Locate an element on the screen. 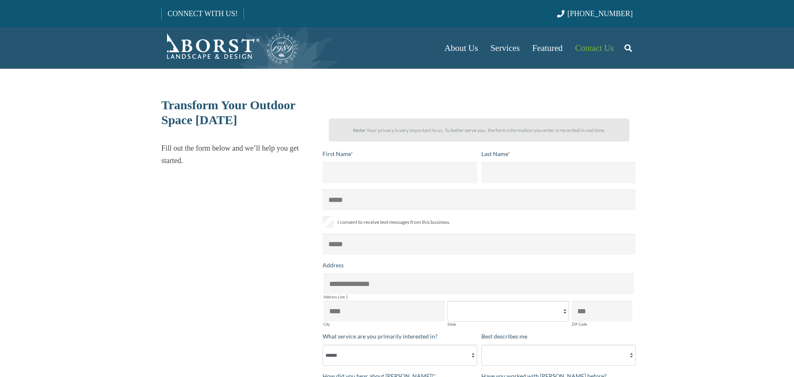  label: ZIP Code is located at coordinates (602, 324).